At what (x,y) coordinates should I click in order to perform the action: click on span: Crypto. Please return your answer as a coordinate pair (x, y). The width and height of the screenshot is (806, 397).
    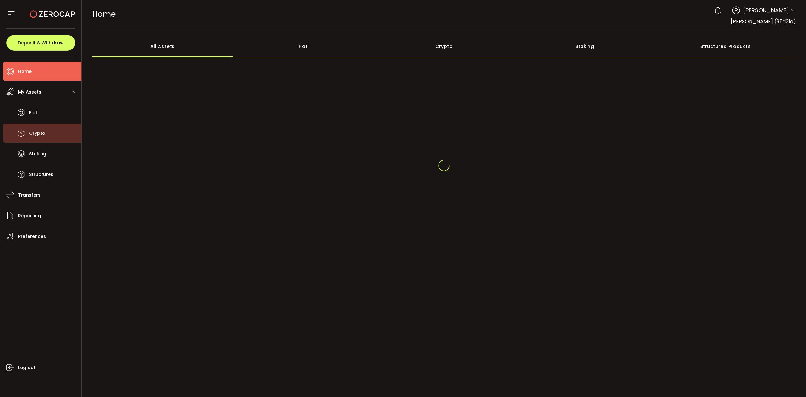
    Looking at the image, I should click on (37, 133).